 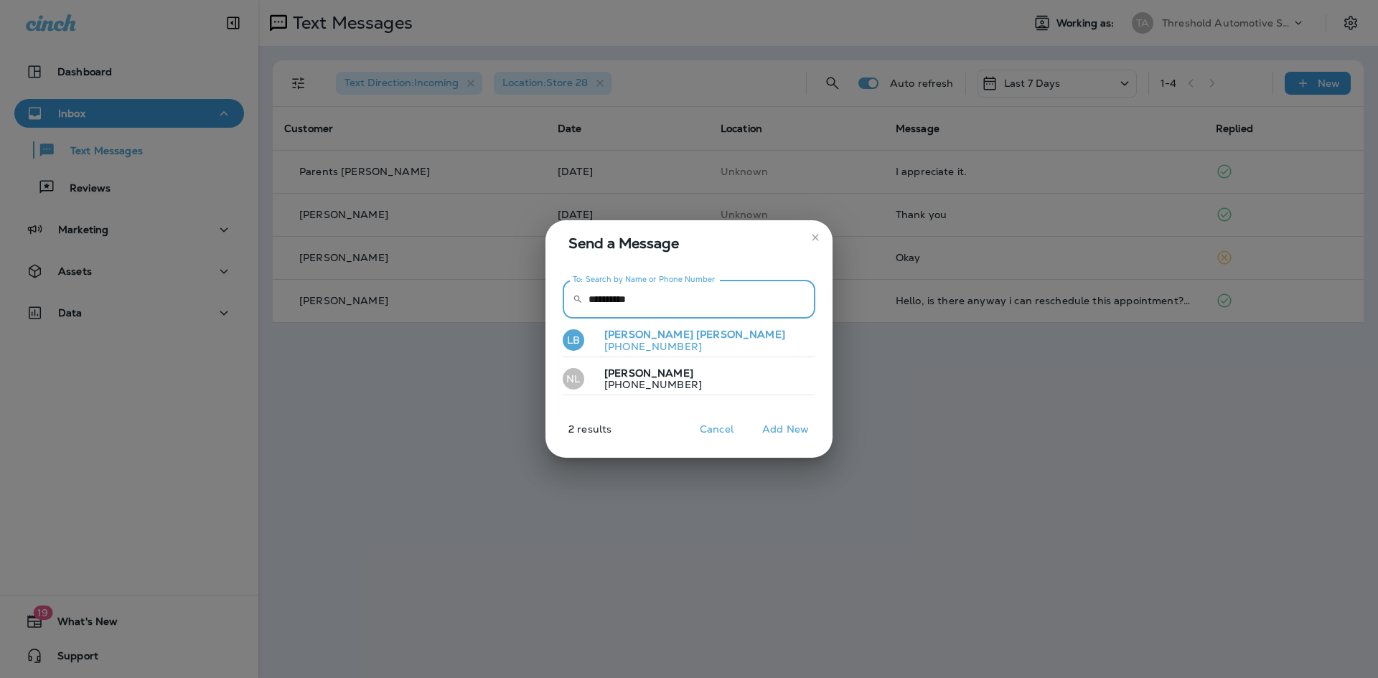 What do you see at coordinates (692, 243) in the screenshot?
I see `span: Send a Message` at bounding box center [692, 243].